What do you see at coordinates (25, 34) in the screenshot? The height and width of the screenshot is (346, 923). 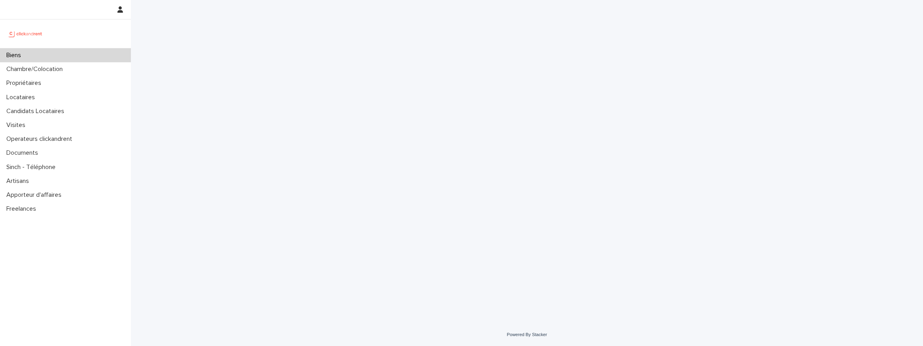 I see `img: UCB0brd3T0yccxBKYDjQ` at bounding box center [25, 34].